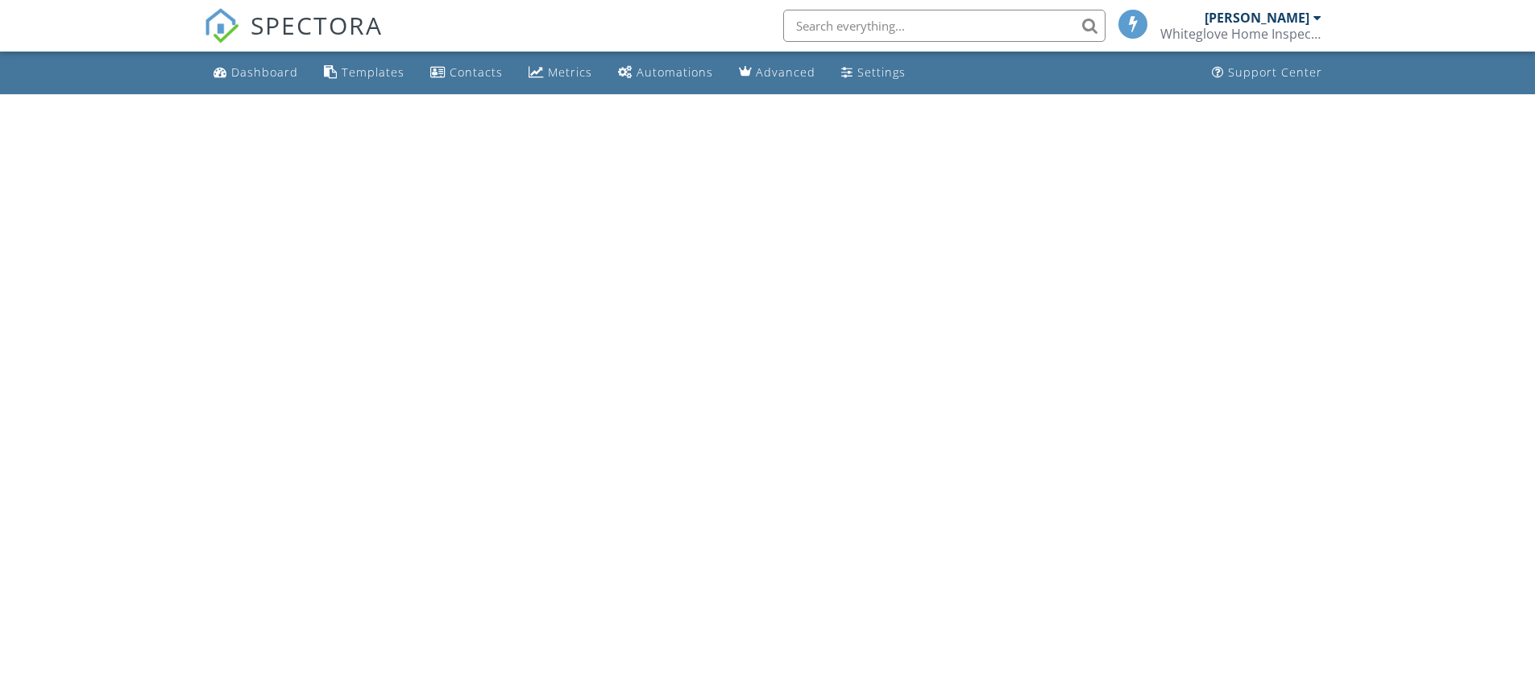 Image resolution: width=1535 pixels, height=692 pixels. What do you see at coordinates (777, 73) in the screenshot?
I see `a: Advanced` at bounding box center [777, 73].